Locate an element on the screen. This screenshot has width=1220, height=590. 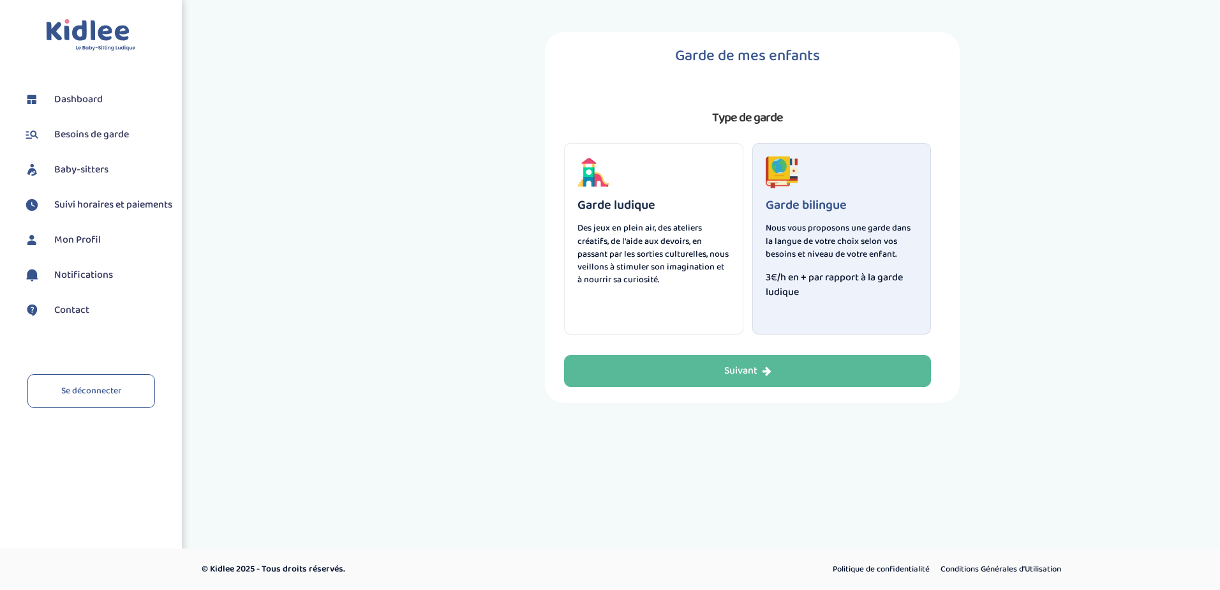
img: babysitters.svg is located at coordinates (32, 170).